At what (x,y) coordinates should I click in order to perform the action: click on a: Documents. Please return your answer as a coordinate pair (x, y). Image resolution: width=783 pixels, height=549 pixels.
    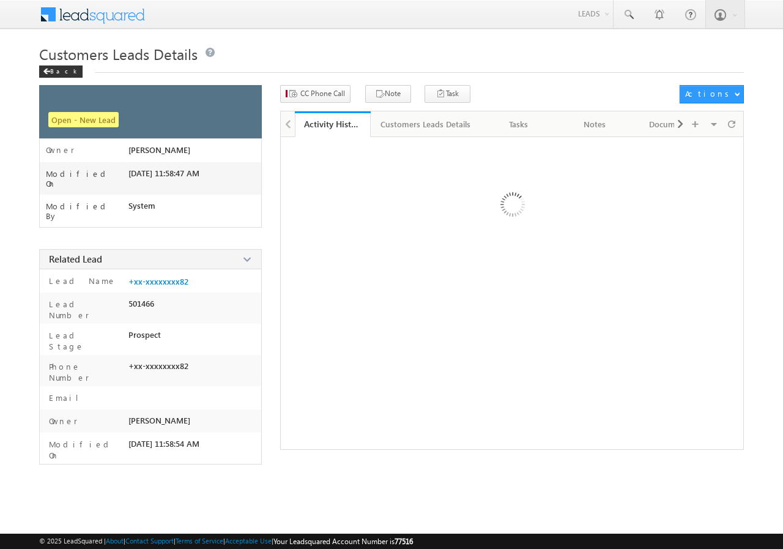
    Looking at the image, I should click on (671, 124).